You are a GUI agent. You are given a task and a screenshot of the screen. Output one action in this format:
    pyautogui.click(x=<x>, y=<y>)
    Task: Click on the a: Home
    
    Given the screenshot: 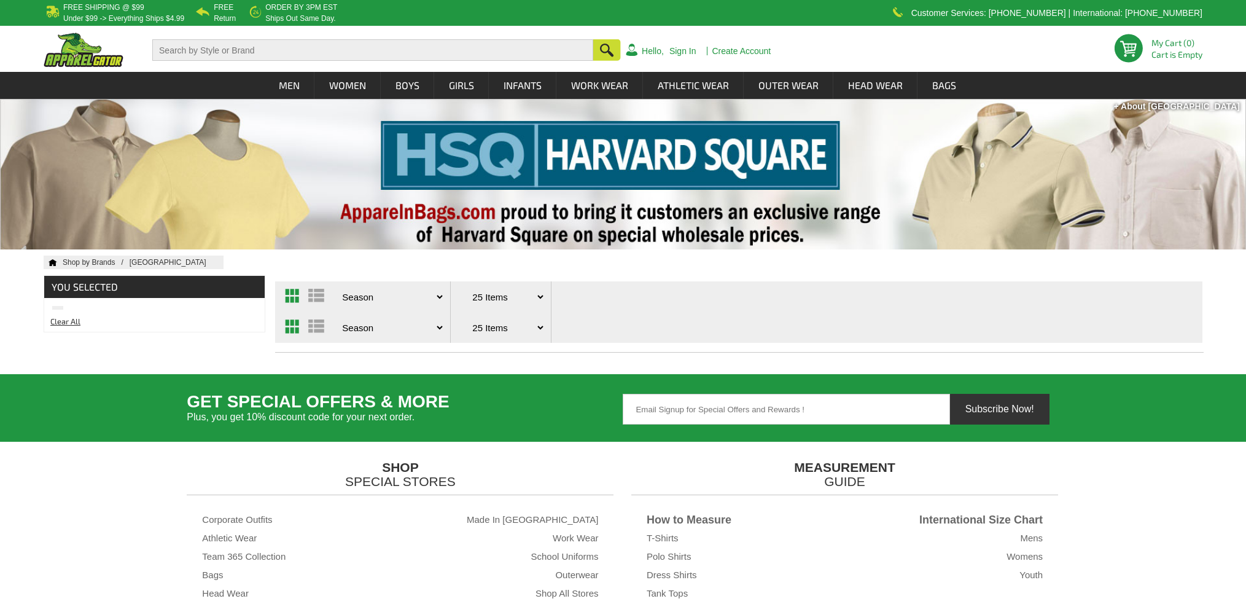 What is the action you would take?
    pyautogui.click(x=50, y=262)
    